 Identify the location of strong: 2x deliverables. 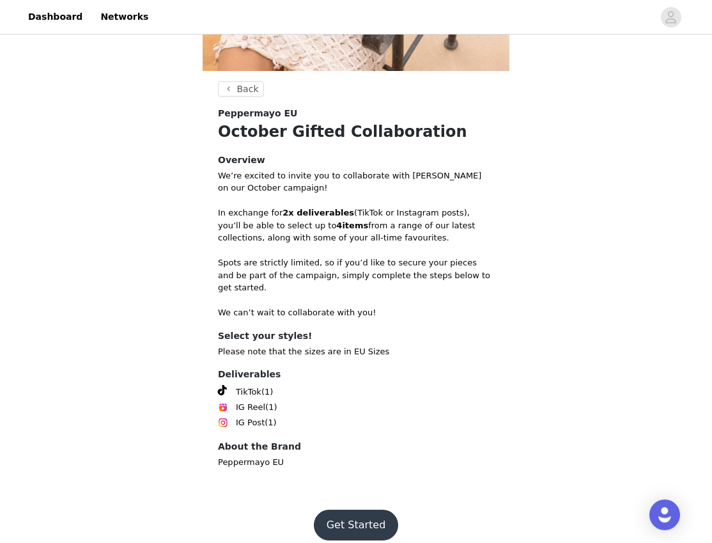
(318, 212).